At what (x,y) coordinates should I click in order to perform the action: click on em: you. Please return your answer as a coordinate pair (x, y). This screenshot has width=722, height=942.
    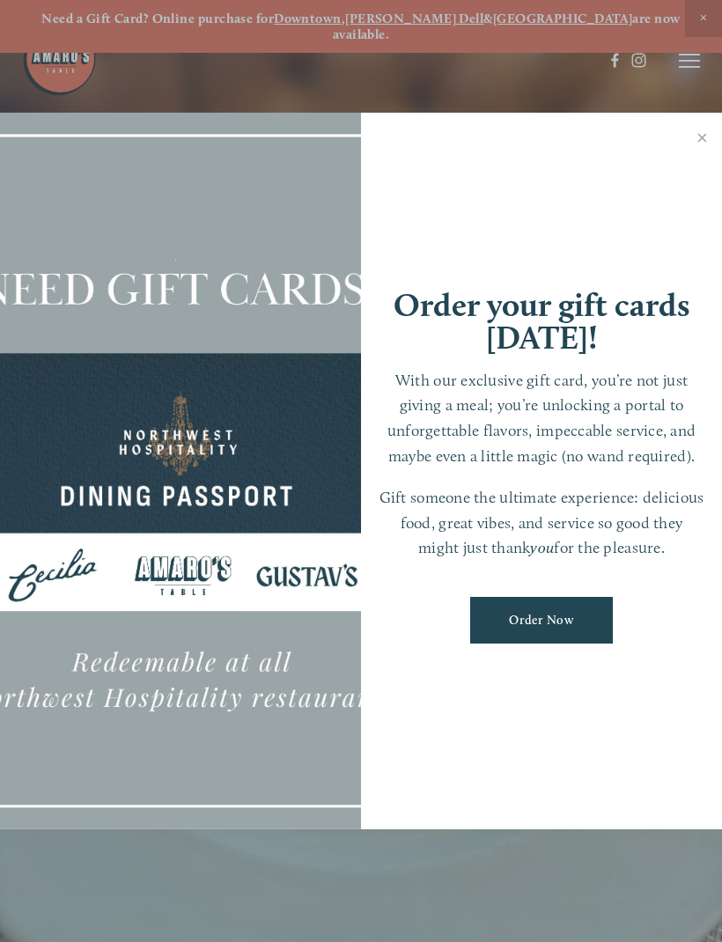
    Looking at the image, I should click on (541, 546).